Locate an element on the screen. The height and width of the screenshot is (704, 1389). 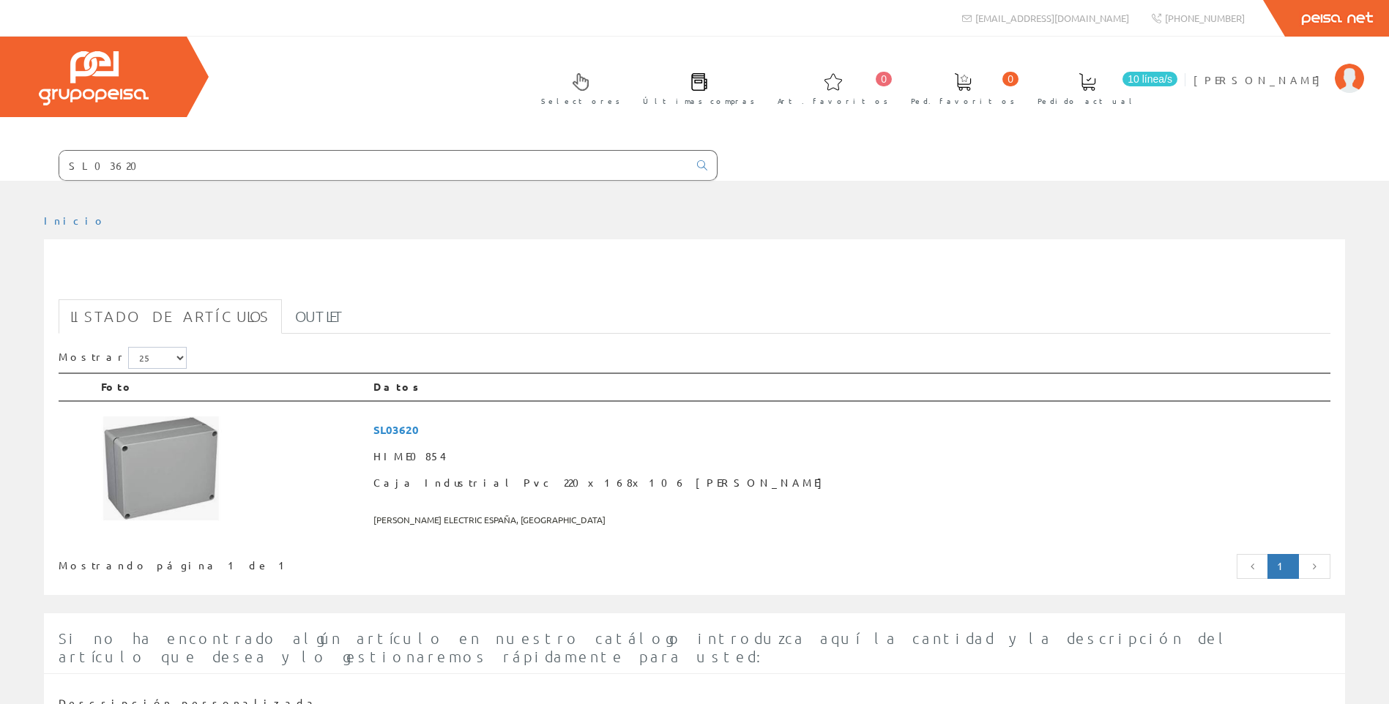
span: SL03620 is located at coordinates (849, 430).